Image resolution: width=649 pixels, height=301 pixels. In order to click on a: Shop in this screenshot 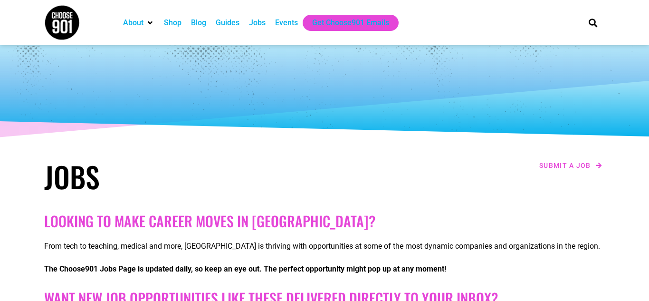, I will do `click(173, 23)`.